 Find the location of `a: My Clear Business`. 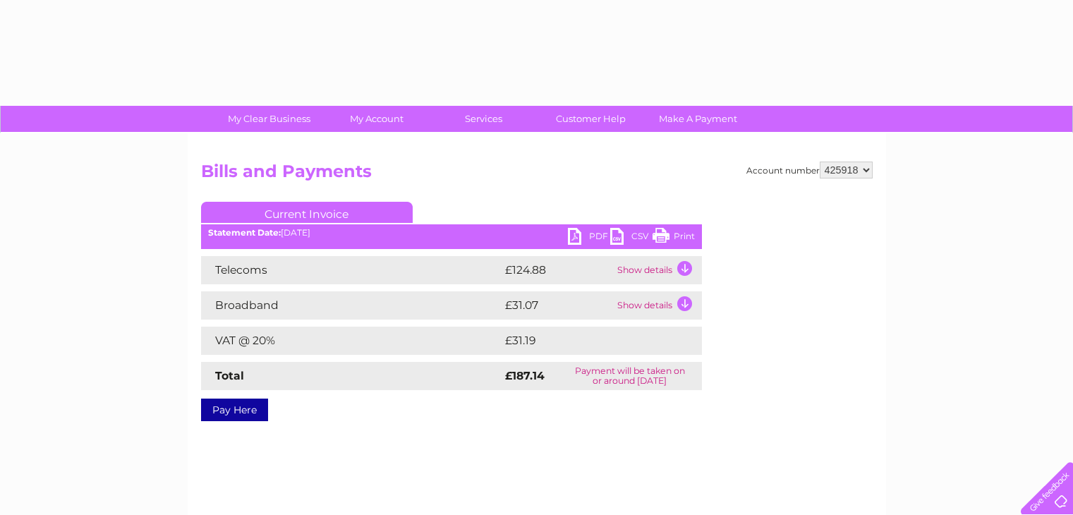

a: My Clear Business is located at coordinates (269, 119).